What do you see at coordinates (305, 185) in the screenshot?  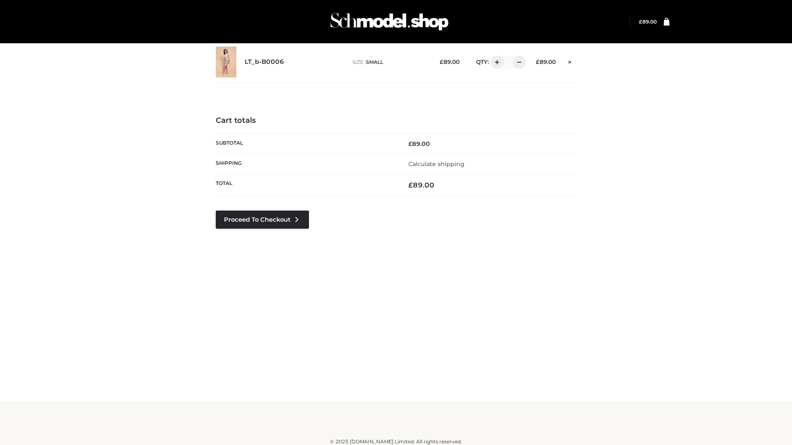 I see `th: Total` at bounding box center [305, 185].